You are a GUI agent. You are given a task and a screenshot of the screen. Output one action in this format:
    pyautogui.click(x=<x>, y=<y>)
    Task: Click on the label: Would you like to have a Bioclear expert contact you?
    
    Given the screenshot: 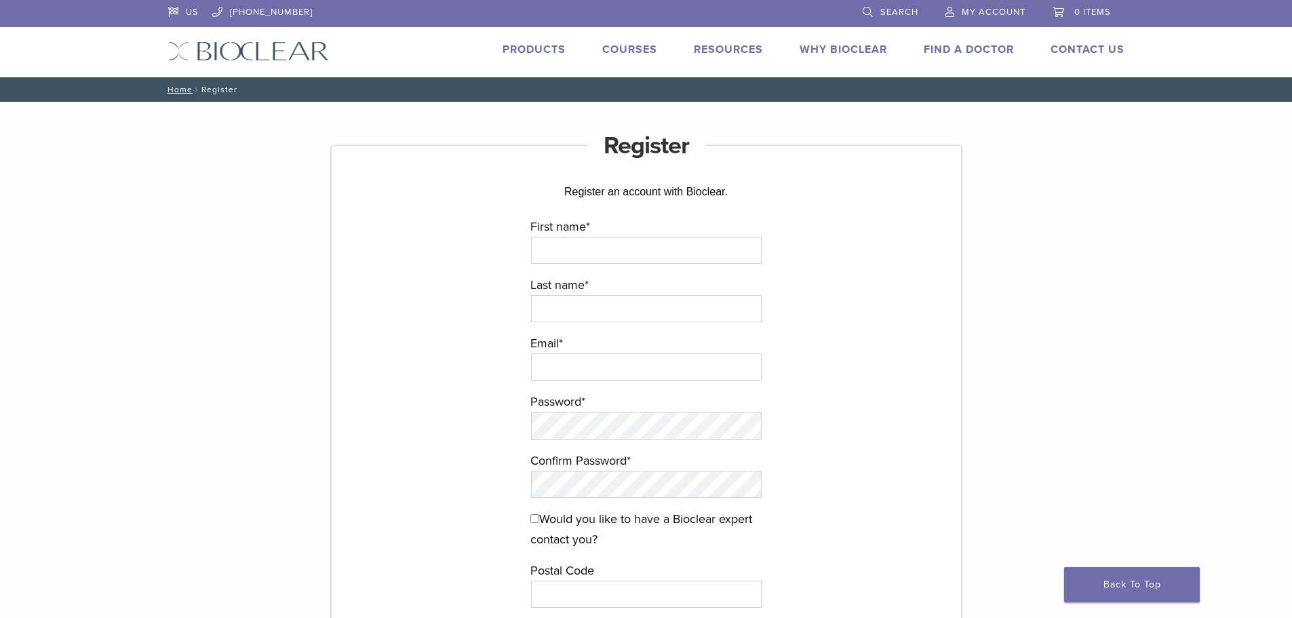 What is the action you would take?
    pyautogui.click(x=646, y=529)
    